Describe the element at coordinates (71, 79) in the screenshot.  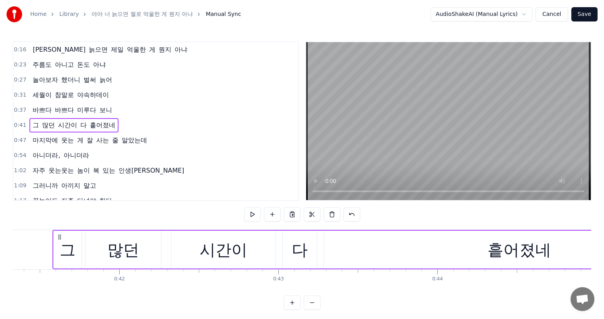
I see `span: 했더니` at that location.